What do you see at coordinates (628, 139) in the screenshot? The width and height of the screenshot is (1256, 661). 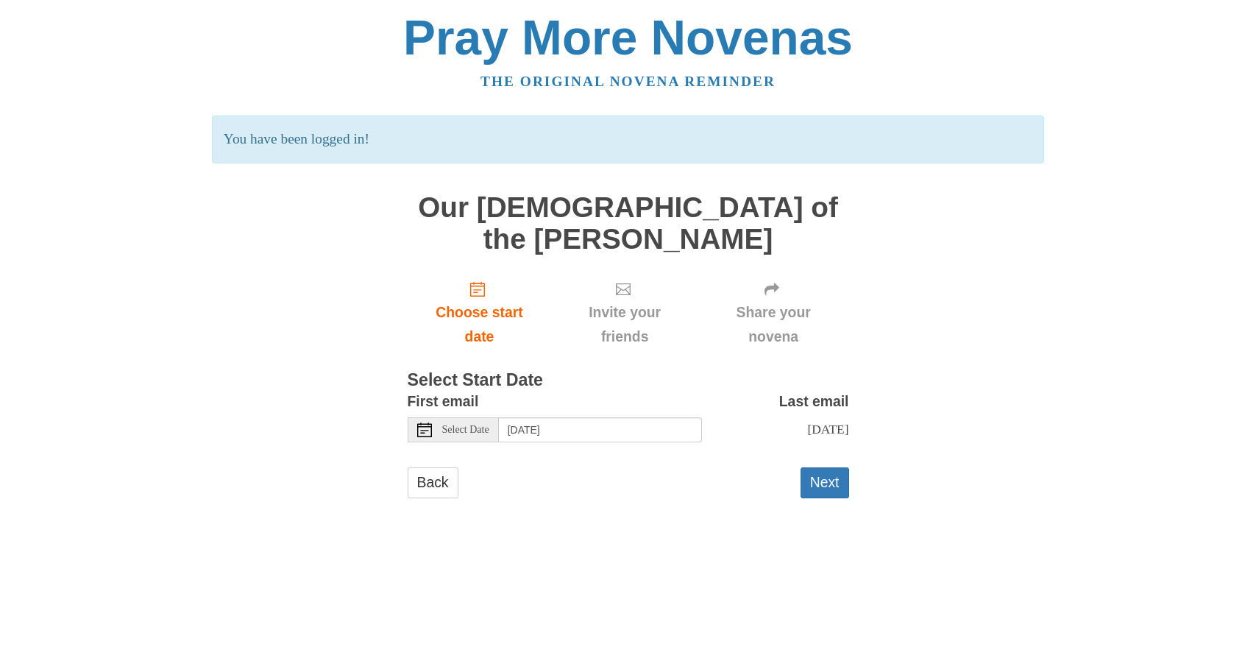 I see `p: You have been logged in!` at bounding box center [628, 139].